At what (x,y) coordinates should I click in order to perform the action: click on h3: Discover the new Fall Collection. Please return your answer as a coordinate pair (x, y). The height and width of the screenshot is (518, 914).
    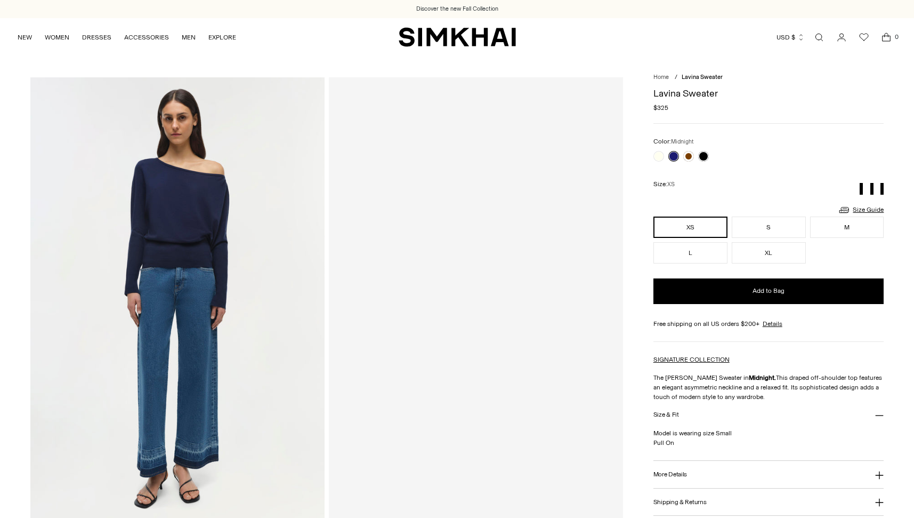
    Looking at the image, I should click on (457, 9).